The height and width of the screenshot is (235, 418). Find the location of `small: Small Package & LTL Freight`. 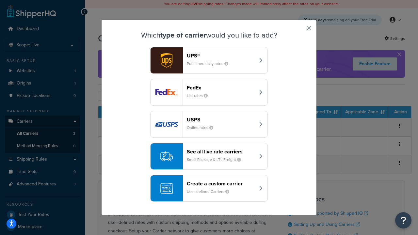

small: Small Package & LTL Freight is located at coordinates (217, 160).